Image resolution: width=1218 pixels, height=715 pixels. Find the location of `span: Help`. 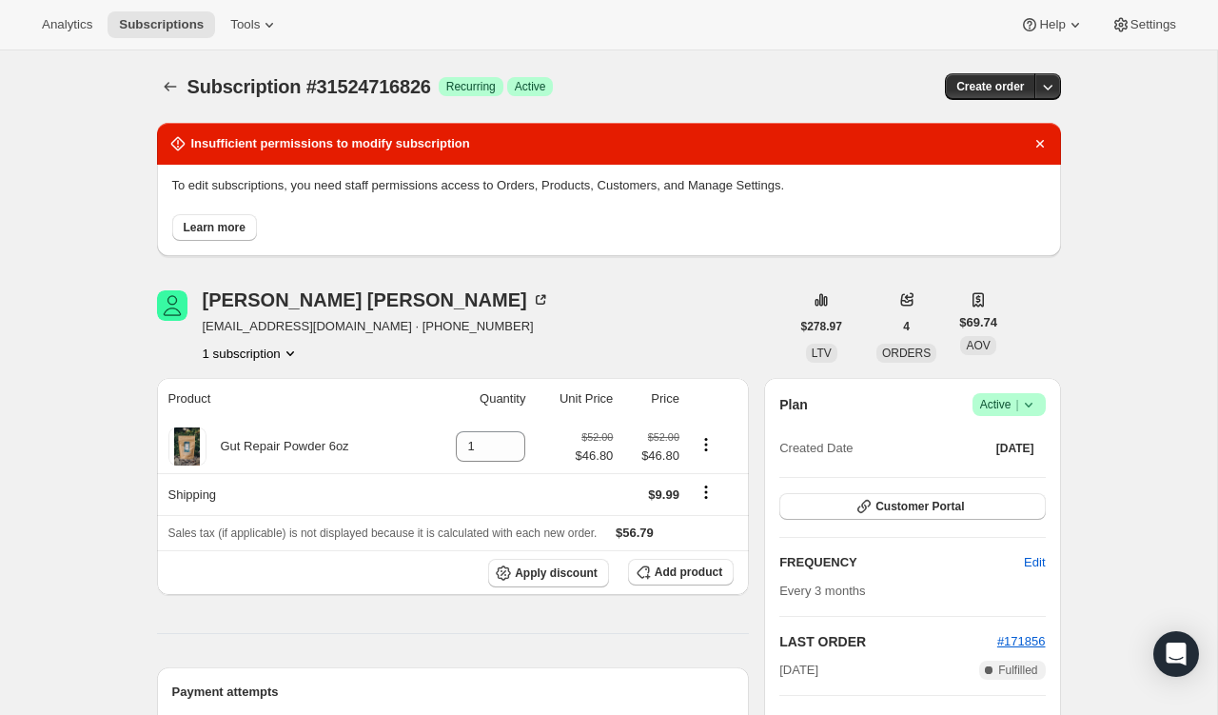

span: Help is located at coordinates (1052, 25).